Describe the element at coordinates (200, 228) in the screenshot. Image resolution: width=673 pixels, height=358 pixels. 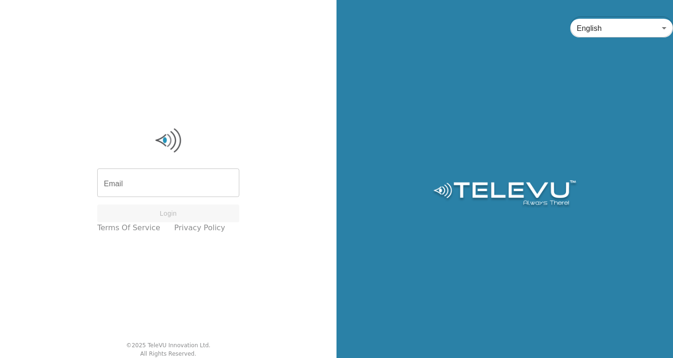
I see `a: Privacy Policy` at that location.